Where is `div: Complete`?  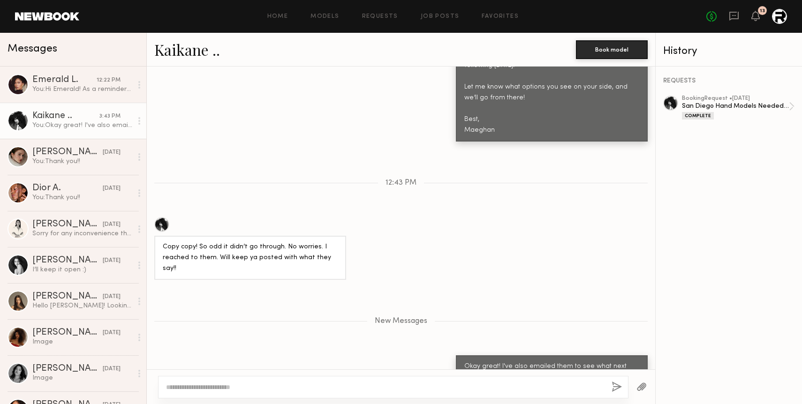
div: Complete is located at coordinates (698, 116).